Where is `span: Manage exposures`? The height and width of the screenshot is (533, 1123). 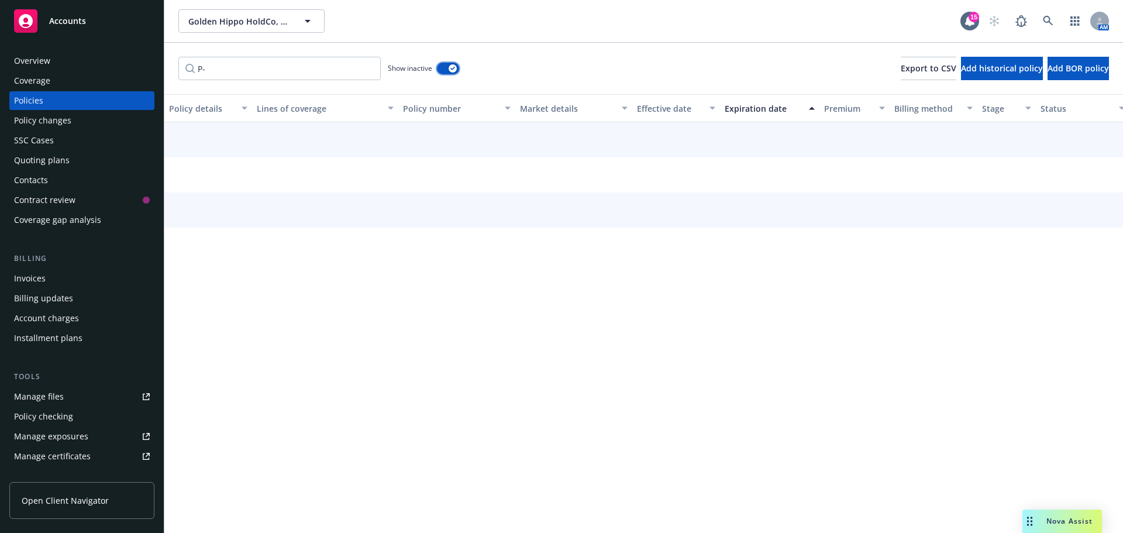 span: Manage exposures is located at coordinates (82, 436).